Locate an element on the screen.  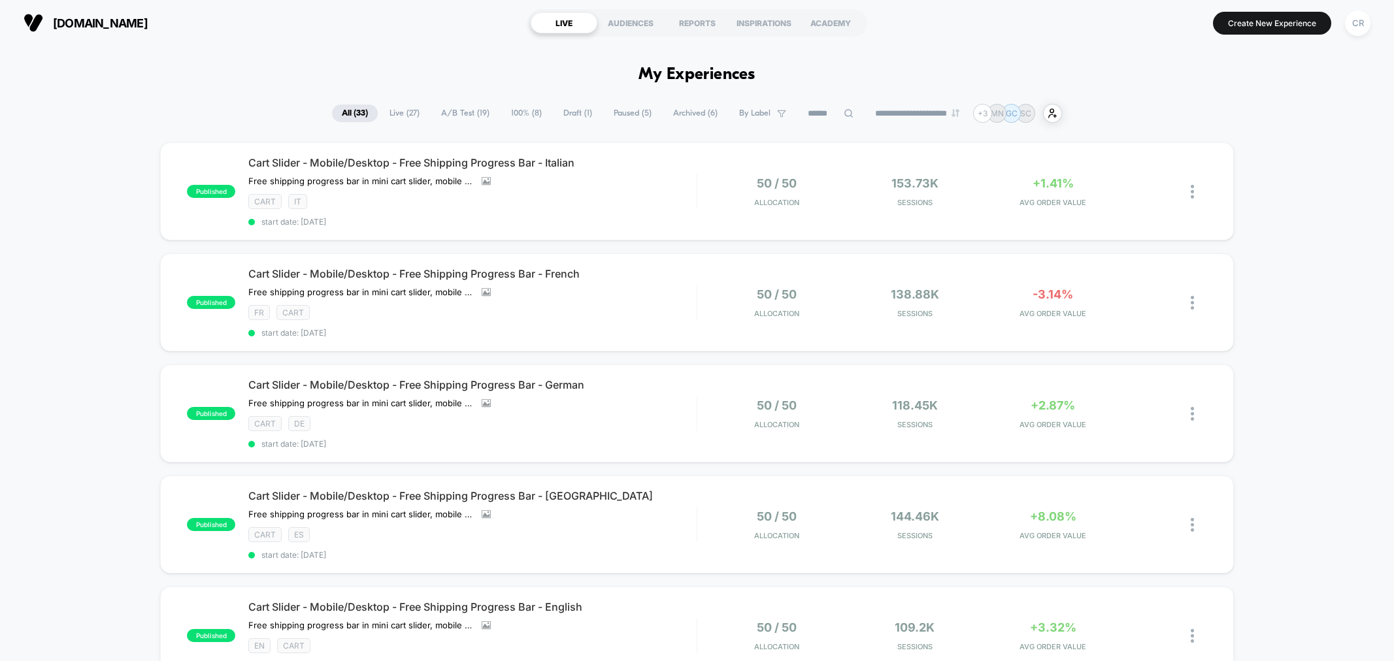
span: 109.2k is located at coordinates (914, 627).